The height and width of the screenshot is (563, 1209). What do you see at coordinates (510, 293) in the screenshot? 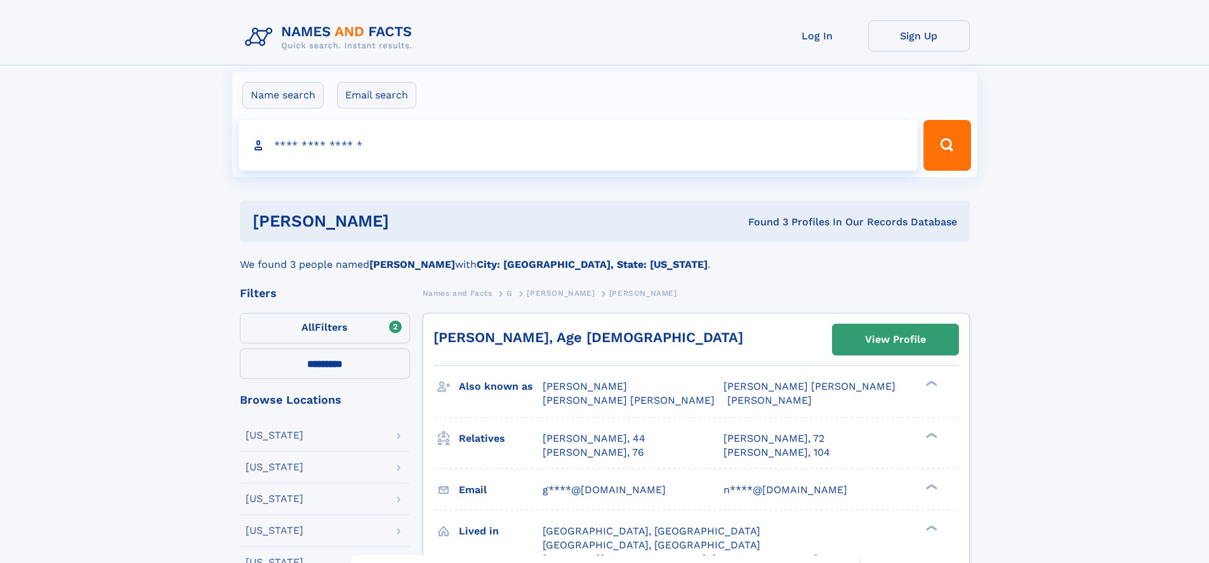
I see `span: G` at bounding box center [510, 293].